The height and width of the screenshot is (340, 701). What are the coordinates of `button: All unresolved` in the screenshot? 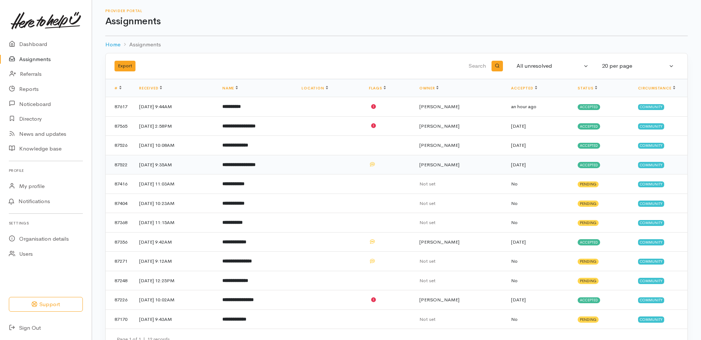 It's located at (553, 66).